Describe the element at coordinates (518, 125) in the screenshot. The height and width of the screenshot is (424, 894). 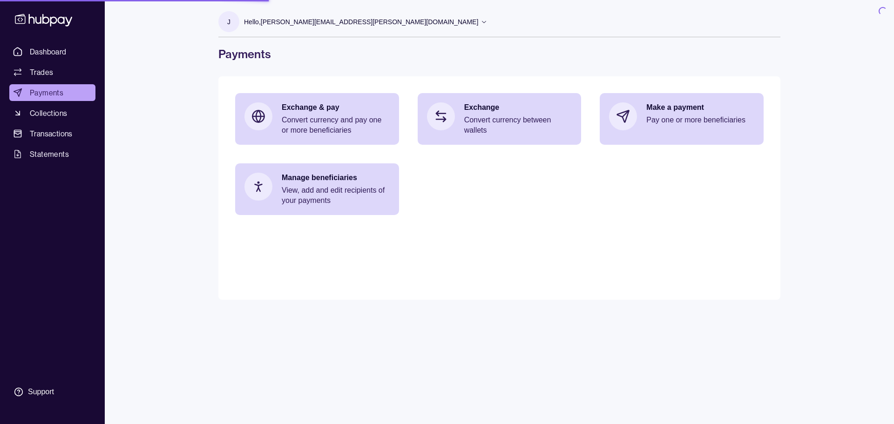
I see `p: Convert currency between wallets` at that location.